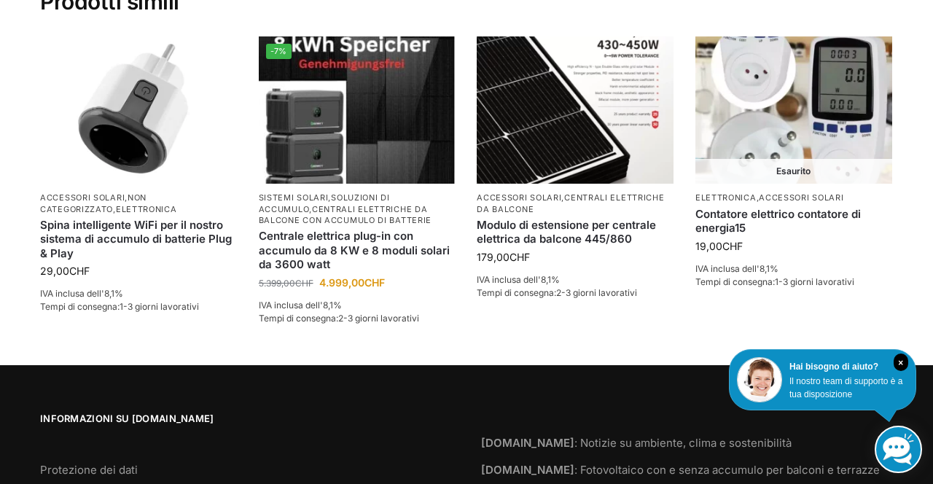 This screenshot has width=933, height=484. Describe the element at coordinates (55, 271) in the screenshot. I see `font: 29,00` at that location.